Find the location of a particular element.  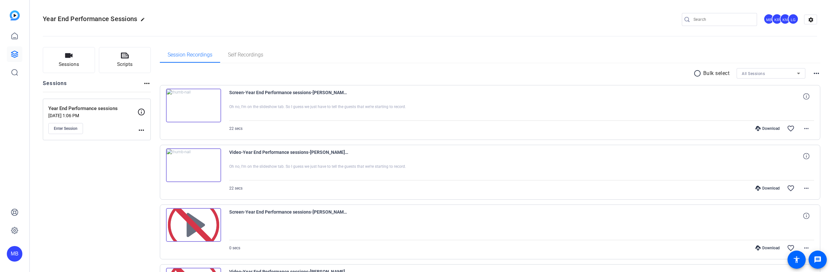

div: KN is located at coordinates (785, 19).